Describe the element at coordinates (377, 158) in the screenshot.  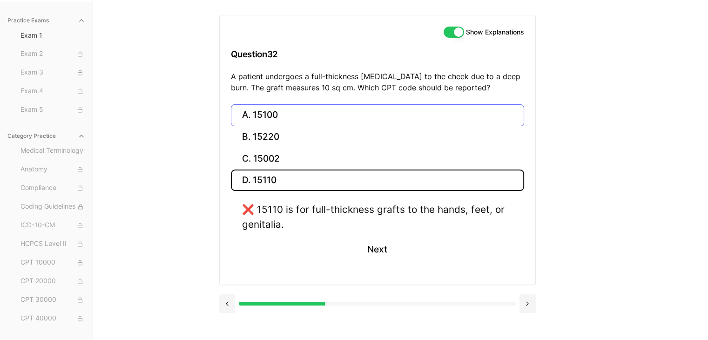
I see `button: C. 15002` at that location.